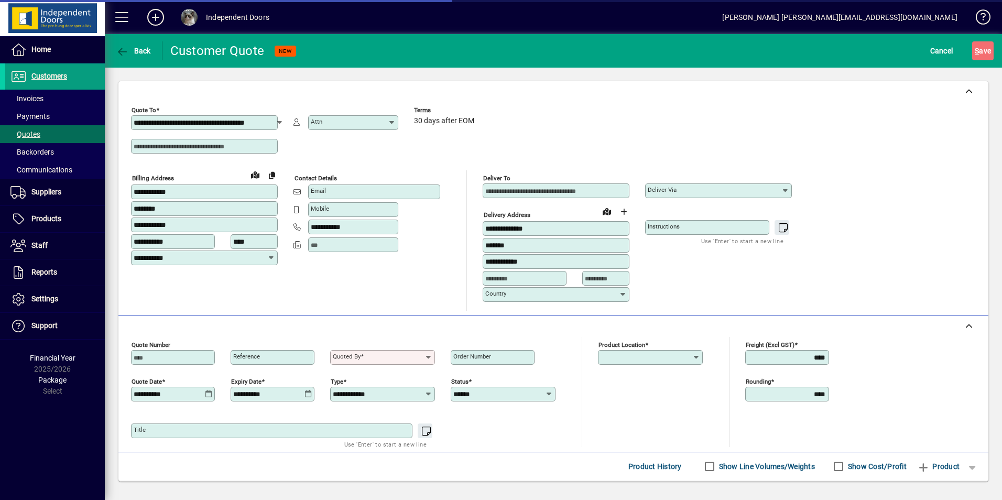 This screenshot has width=1002, height=500. Describe the element at coordinates (982, 51) in the screenshot. I see `span: ave` at that location.